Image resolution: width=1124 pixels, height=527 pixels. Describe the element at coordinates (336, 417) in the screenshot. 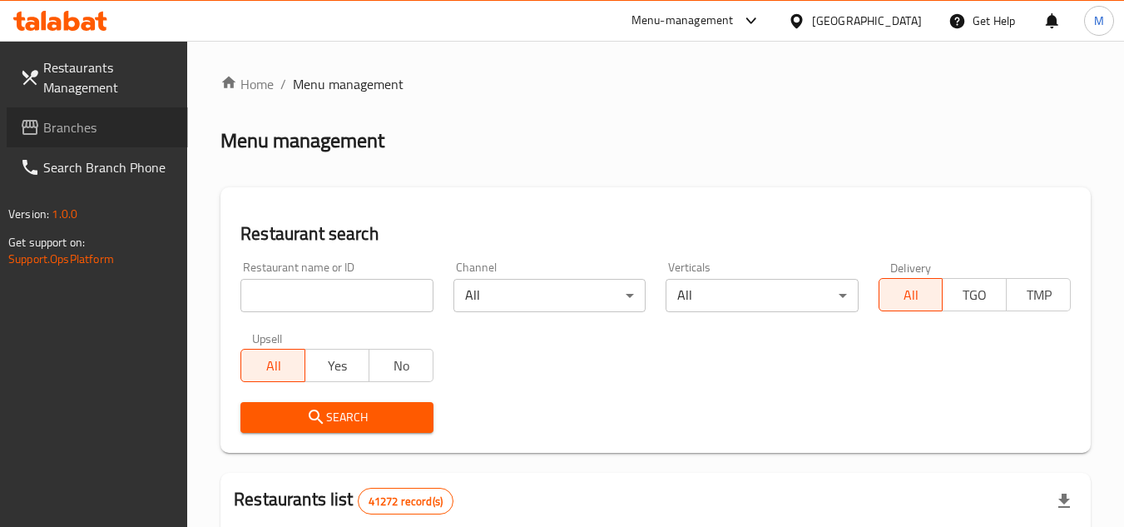

I see `button: Search` at that location.